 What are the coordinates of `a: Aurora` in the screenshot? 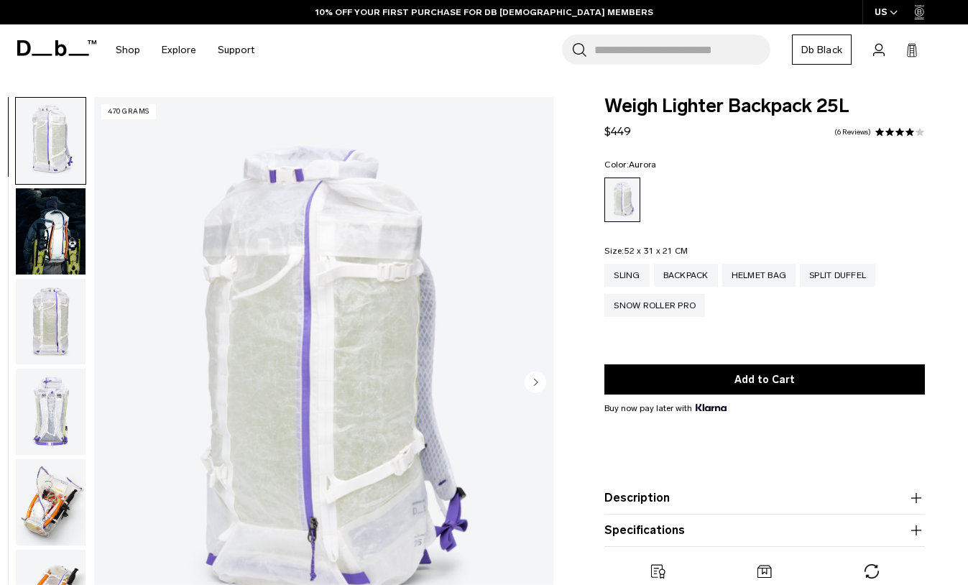 It's located at (622, 200).